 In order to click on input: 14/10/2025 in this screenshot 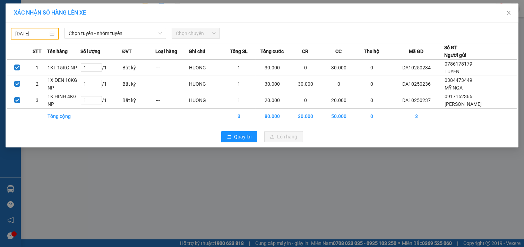, I will do `click(32, 34)`.